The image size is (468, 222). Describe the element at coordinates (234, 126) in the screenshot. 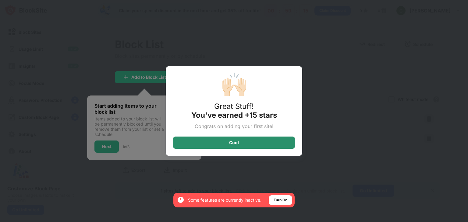

I see `div: Congrats on adding your first site!` at that location.